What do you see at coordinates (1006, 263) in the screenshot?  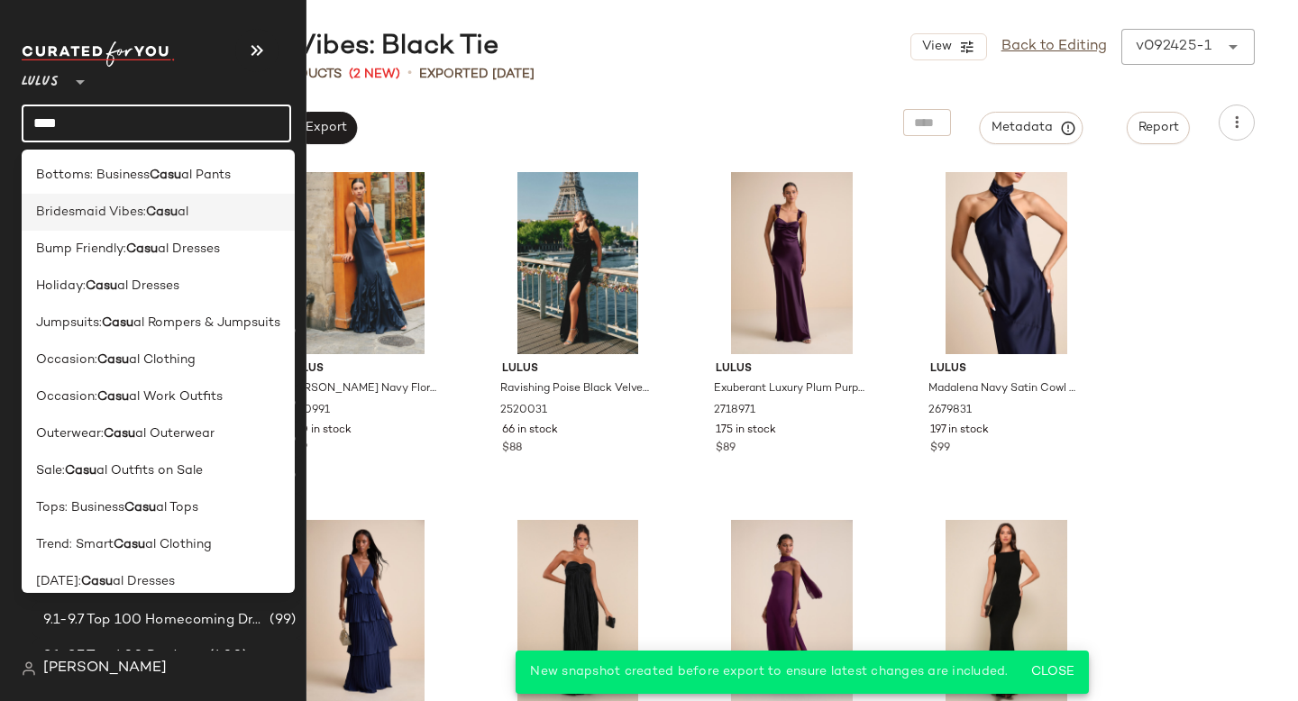 I see `img: 2679831_04_side_2025-07-09.jpg` at bounding box center [1006, 263].